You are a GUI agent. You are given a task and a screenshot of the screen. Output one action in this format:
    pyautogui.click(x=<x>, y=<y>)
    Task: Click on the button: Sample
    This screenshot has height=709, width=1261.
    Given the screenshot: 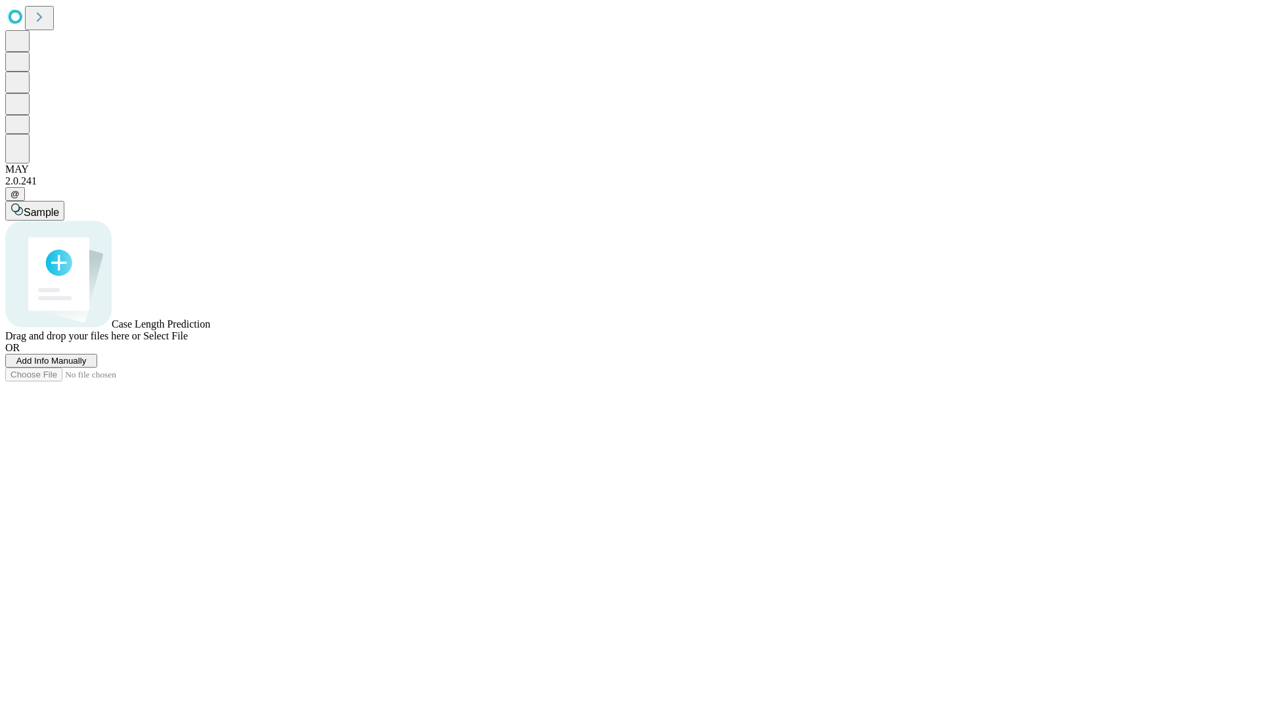 What is the action you would take?
    pyautogui.click(x=35, y=211)
    